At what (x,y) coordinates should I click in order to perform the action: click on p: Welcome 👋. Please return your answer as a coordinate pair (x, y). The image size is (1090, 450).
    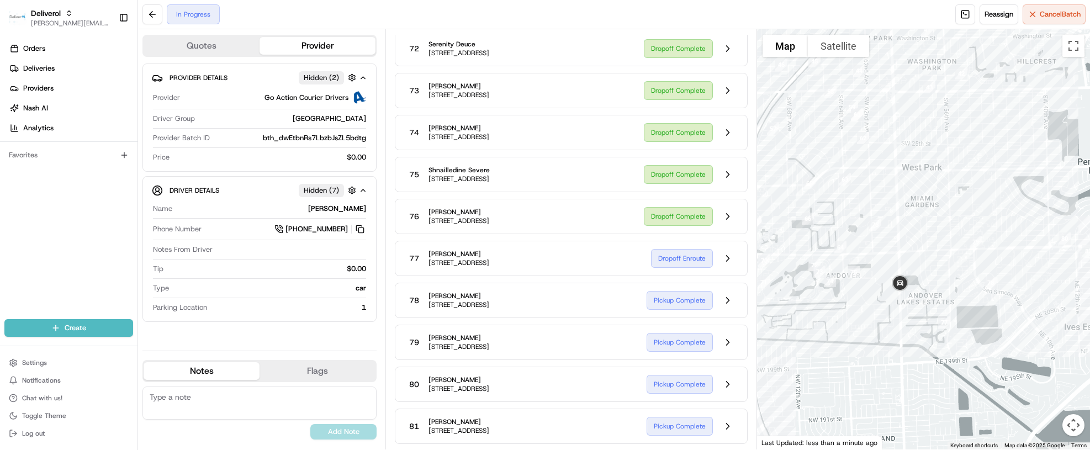
    Looking at the image, I should click on (106, 53).